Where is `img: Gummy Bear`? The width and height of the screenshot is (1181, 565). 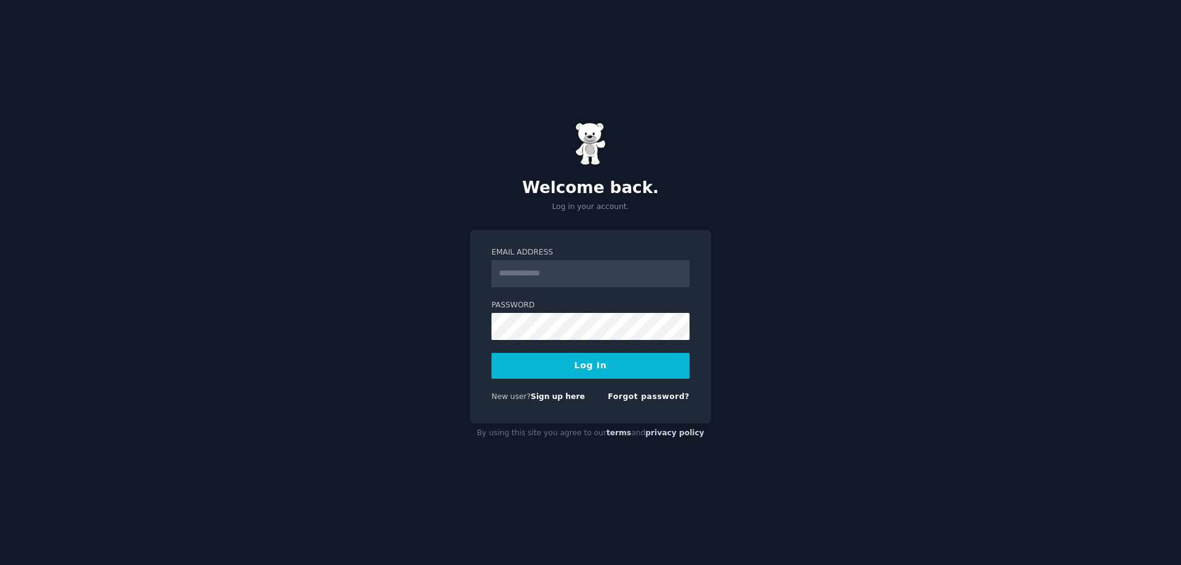
img: Gummy Bear is located at coordinates (590, 144).